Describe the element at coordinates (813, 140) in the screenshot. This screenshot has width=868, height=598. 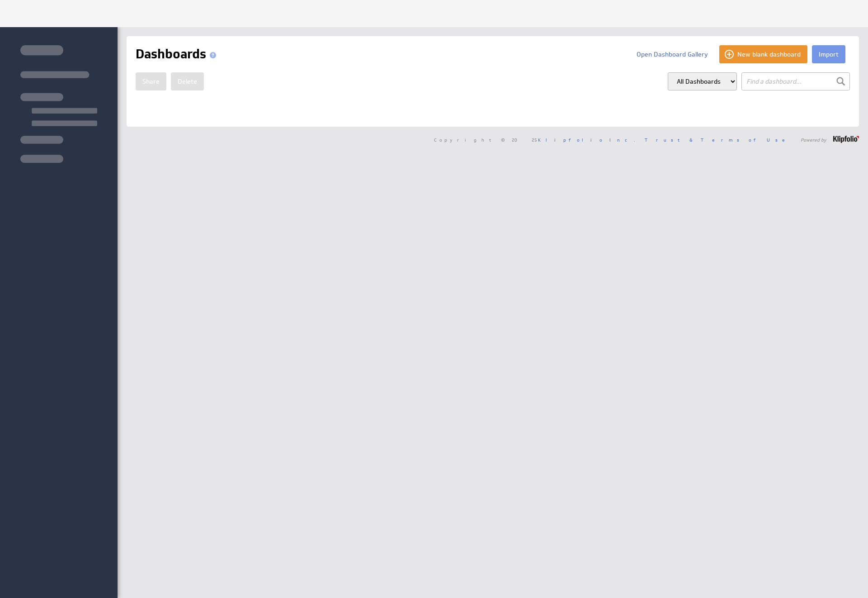
I see `span: Powered by` at that location.